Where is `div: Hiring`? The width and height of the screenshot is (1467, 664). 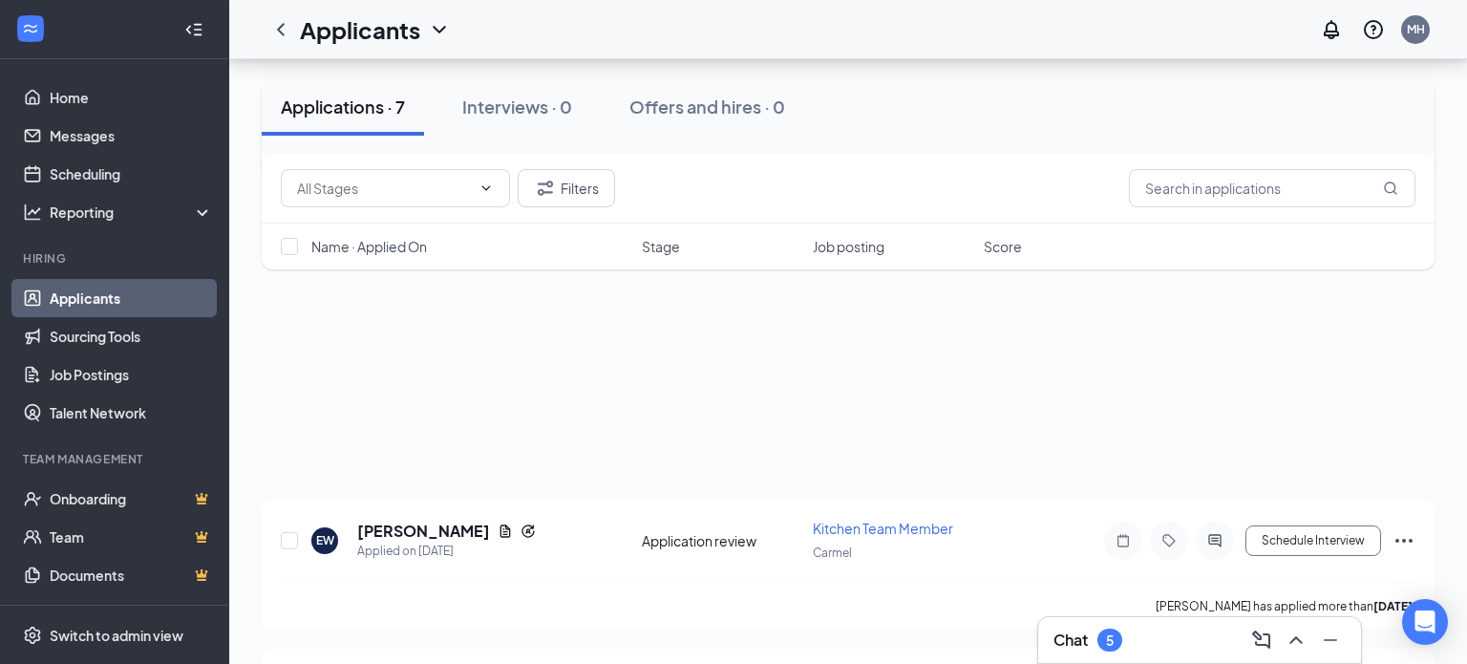 div: Hiring is located at coordinates (116, 258).